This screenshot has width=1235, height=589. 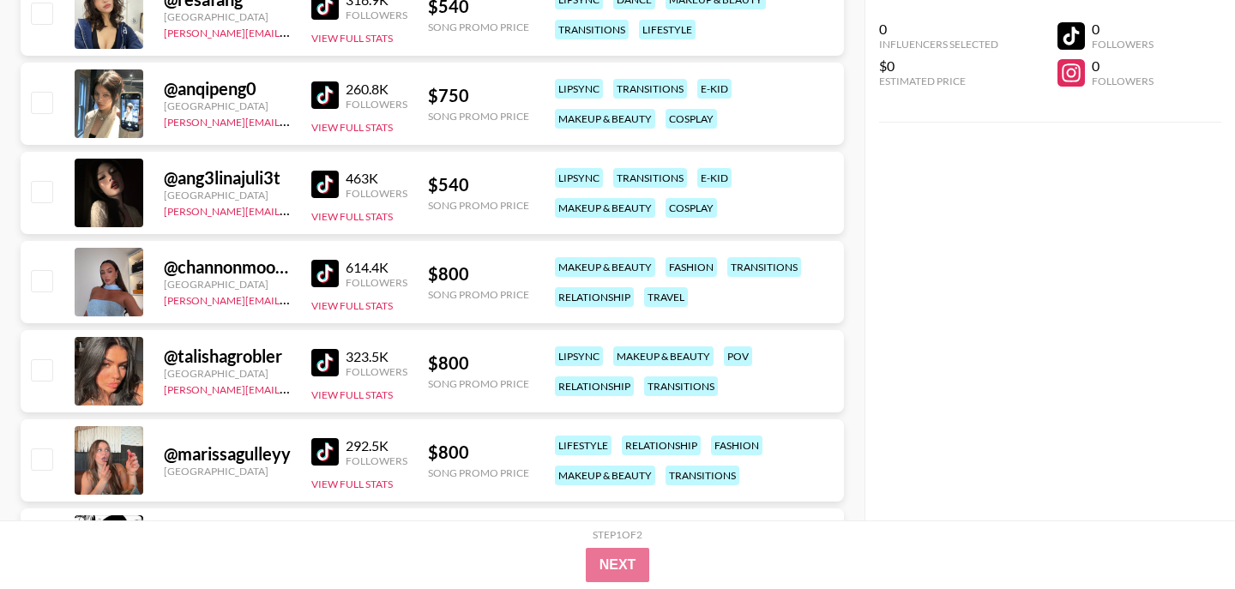 I want to click on div: 323.5K, so click(x=376, y=357).